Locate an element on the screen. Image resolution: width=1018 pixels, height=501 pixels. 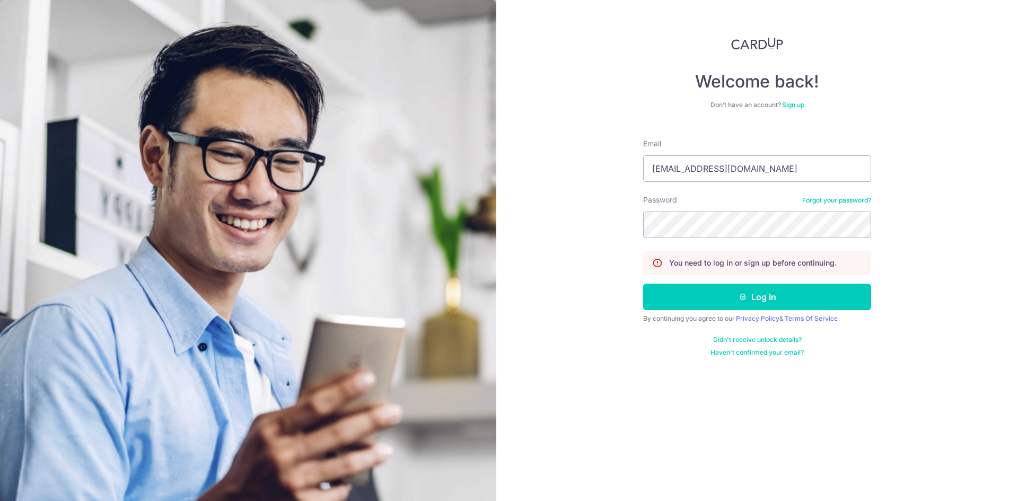
a: Terms Of Service is located at coordinates (811, 318).